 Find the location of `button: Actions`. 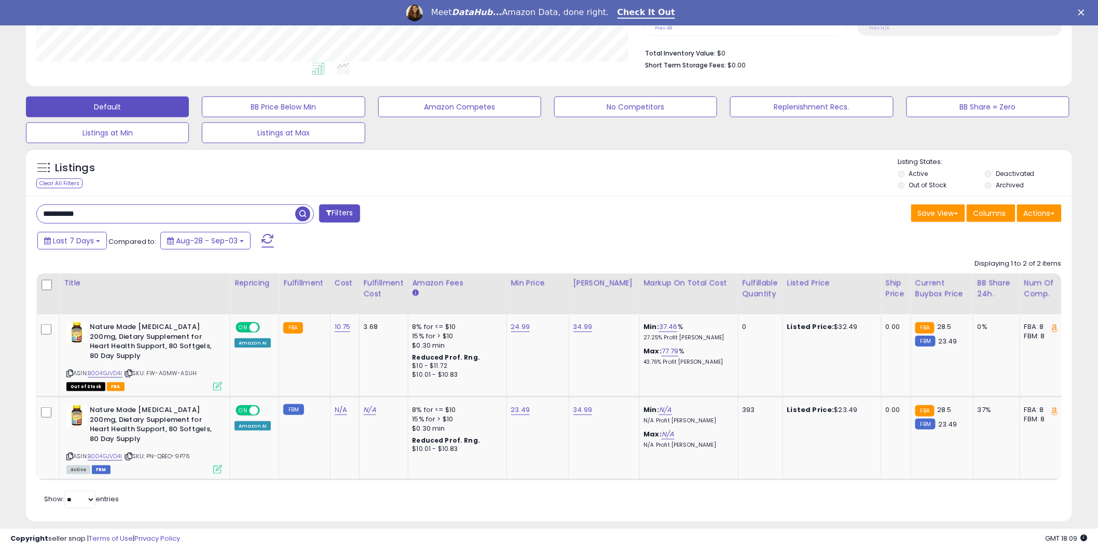

button: Actions is located at coordinates (1039, 213).